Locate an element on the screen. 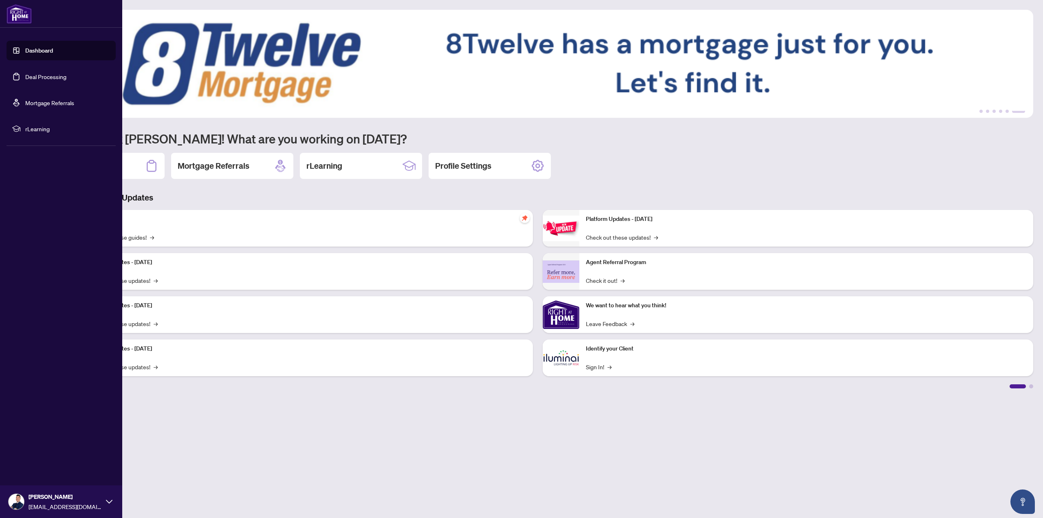 This screenshot has width=1043, height=518. a: Leave Feedback→ is located at coordinates (610, 323).